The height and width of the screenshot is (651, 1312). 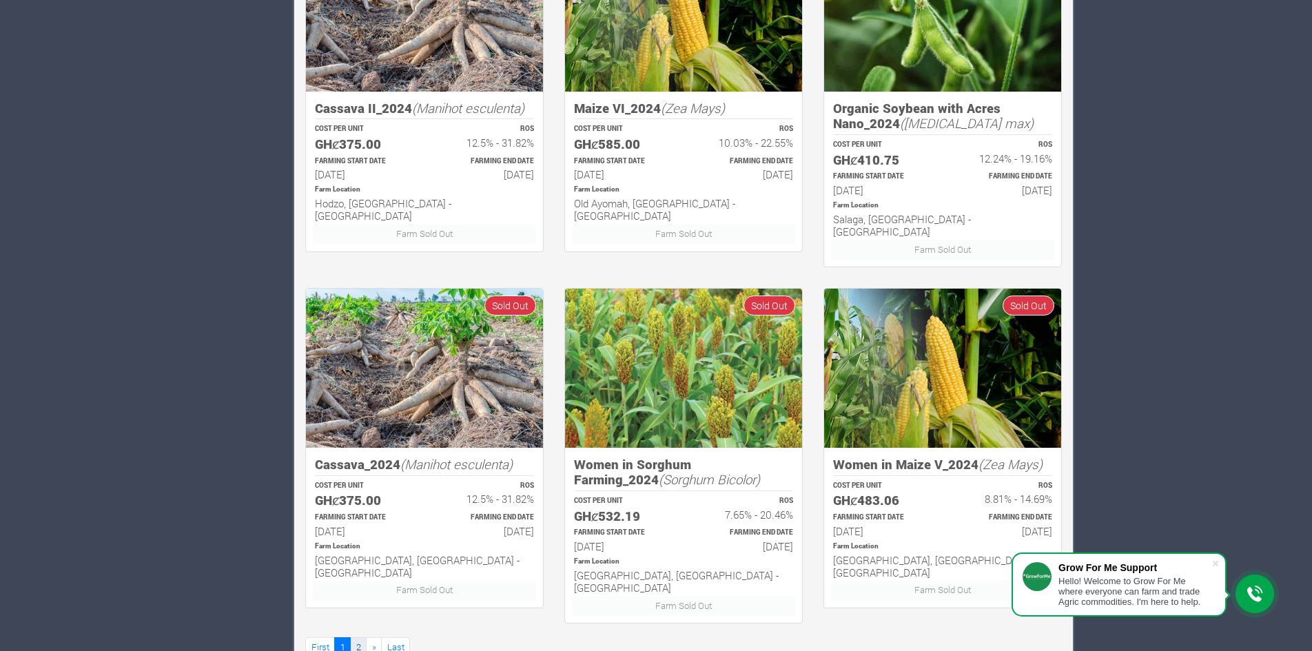 I want to click on h5: Maize VI_2024, so click(x=684, y=108).